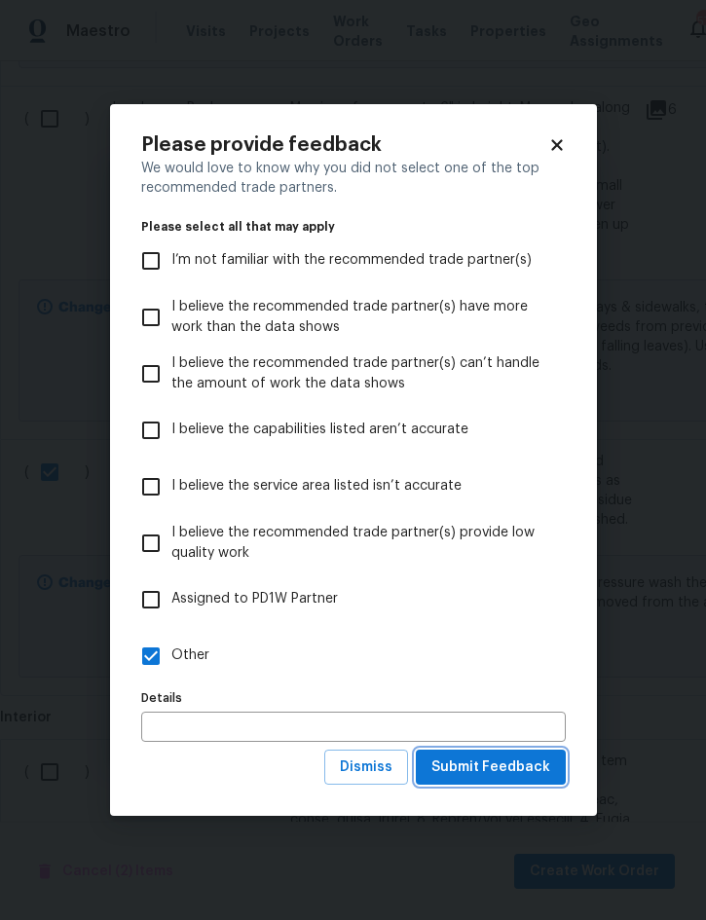  Describe the element at coordinates (360, 317) in the screenshot. I see `span: I believe the recommended trade partner(s) have more work than the data shows` at that location.